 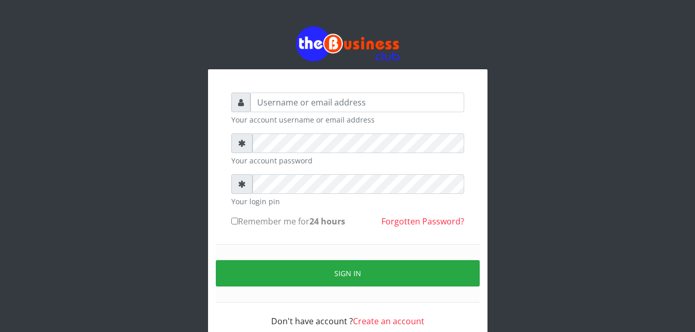 What do you see at coordinates (327, 221) in the screenshot?
I see `b: 24 hours` at bounding box center [327, 221].